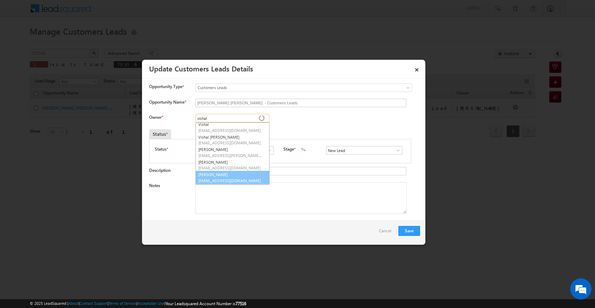 This screenshot has width=595, height=308. What do you see at coordinates (166, 87) in the screenshot?
I see `span: Opportunity Type` at bounding box center [166, 87].